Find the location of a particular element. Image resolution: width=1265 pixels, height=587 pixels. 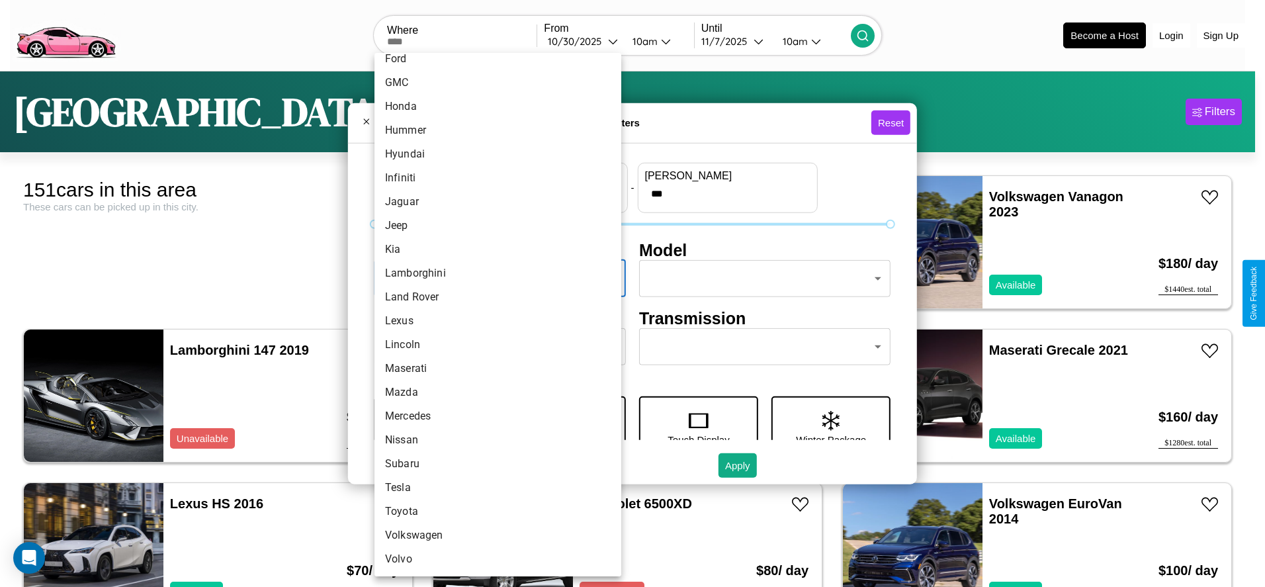

li: Lexus is located at coordinates (497, 321).